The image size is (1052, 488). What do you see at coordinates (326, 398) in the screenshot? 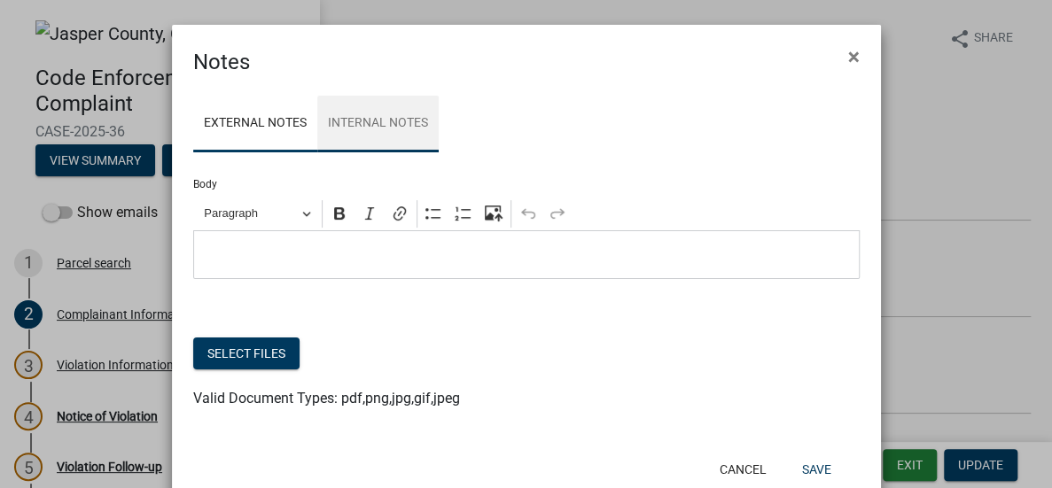
I see `span: Valid Document Types: pdf,png,jpg,gif,jpeg` at bounding box center [326, 398].